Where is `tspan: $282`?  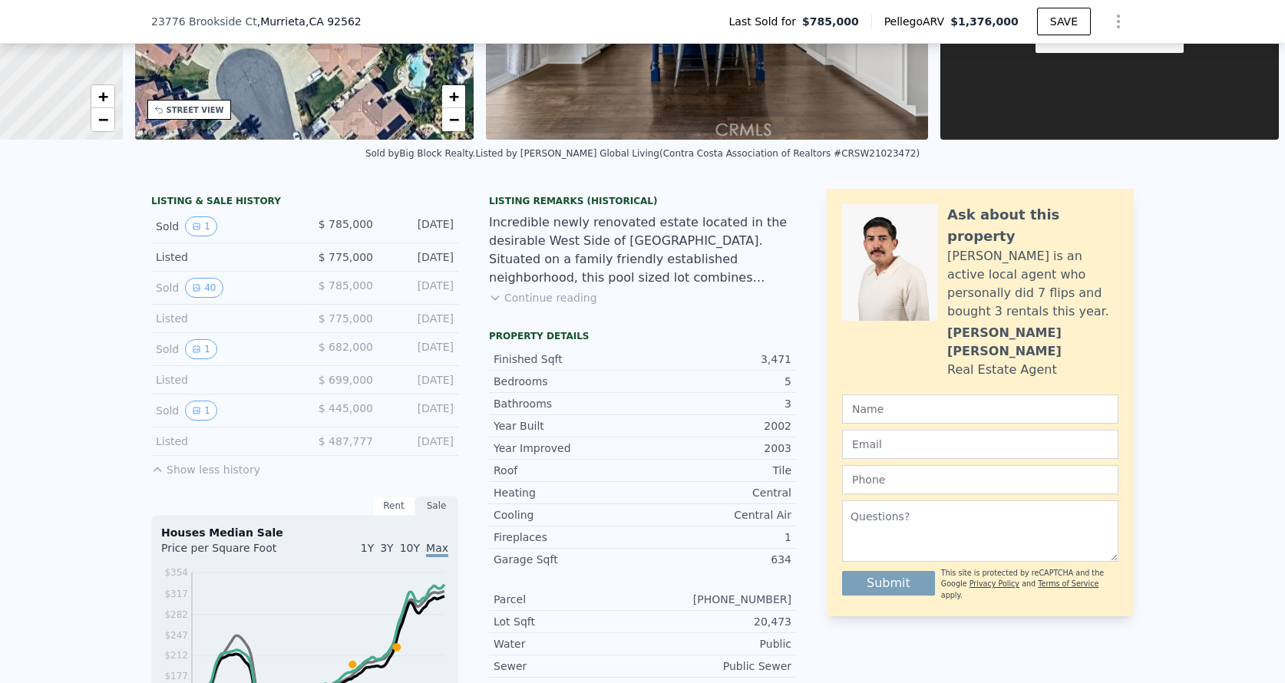 tspan: $282 is located at coordinates (176, 615).